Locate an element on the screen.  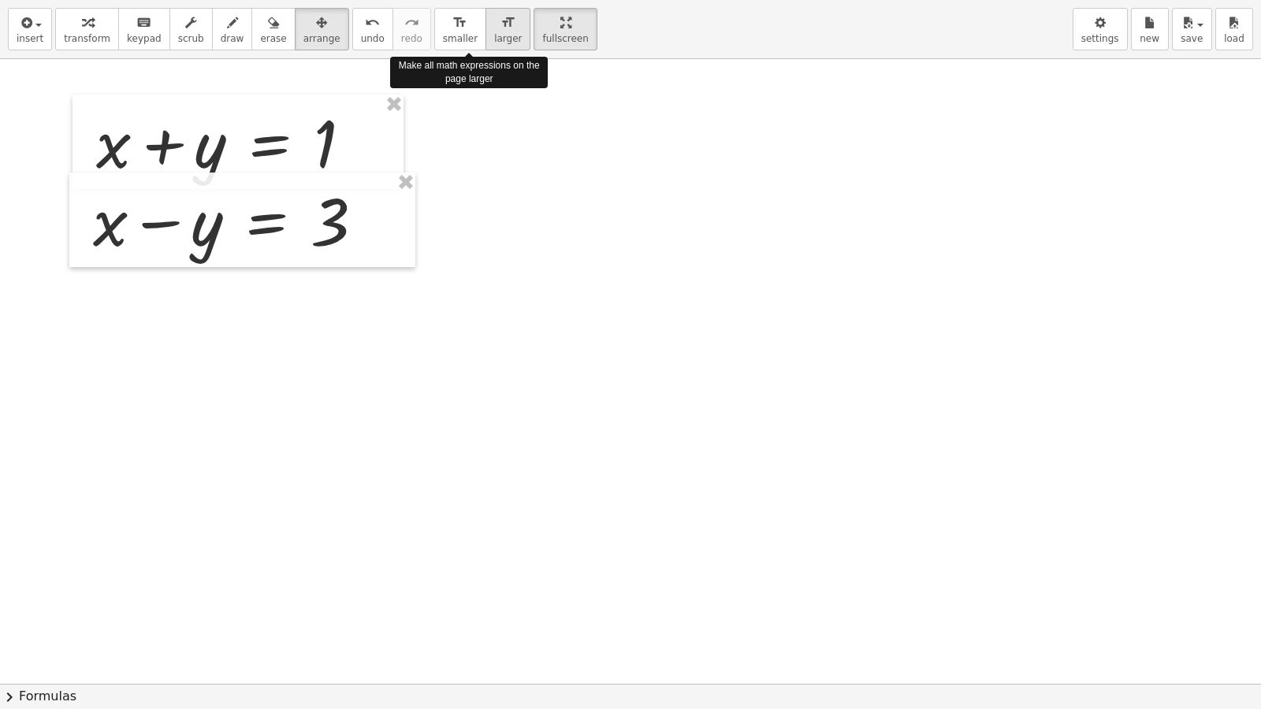
button: insert is located at coordinates (30, 29).